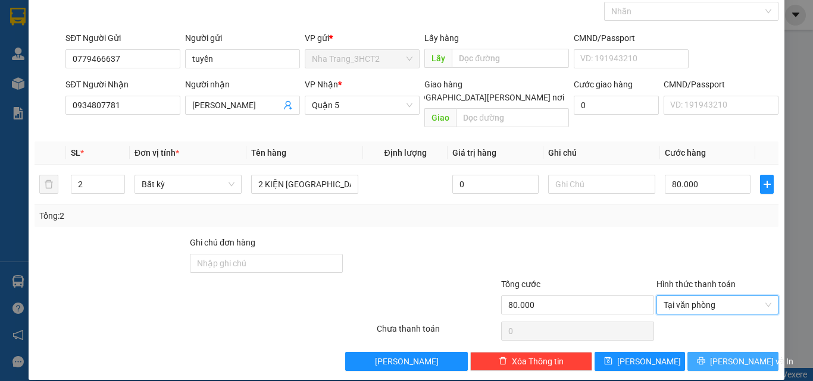  Describe the element at coordinates (362, 38) in the screenshot. I see `div: VP gửi` at that location.